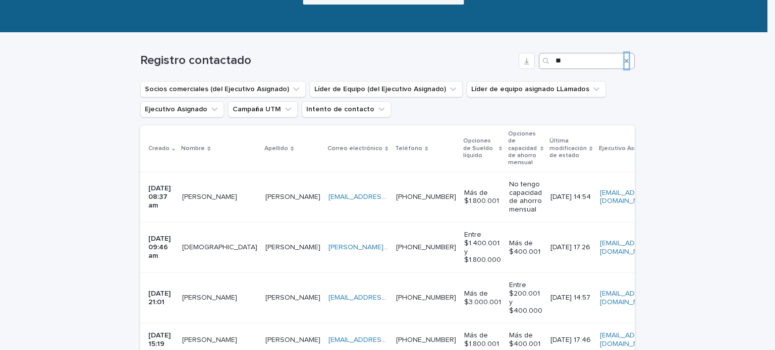  What do you see at coordinates (626, 149) in the screenshot?
I see `font: Ejecutivo Asignado` at bounding box center [626, 149].